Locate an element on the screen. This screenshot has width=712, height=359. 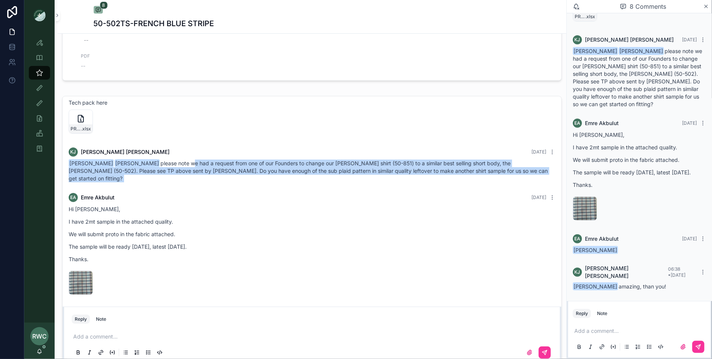
span: RWC is located at coordinates (39, 336).